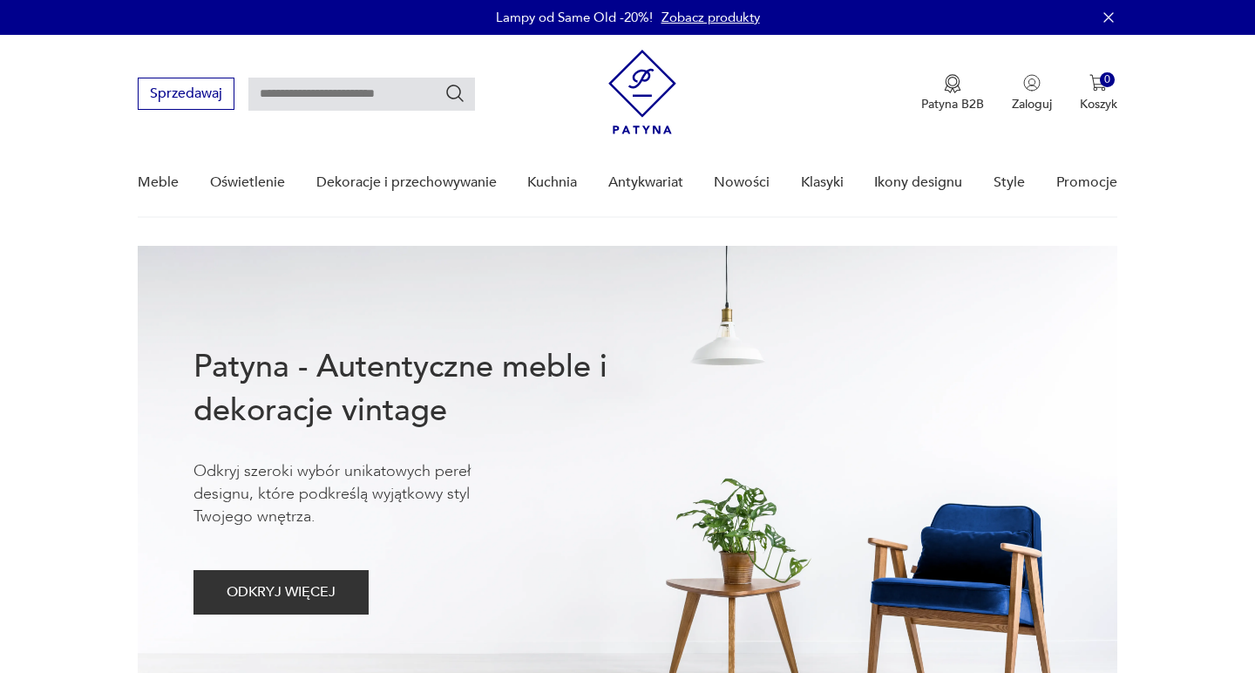  Describe the element at coordinates (1031, 104) in the screenshot. I see `p: Zaloguj` at that location.